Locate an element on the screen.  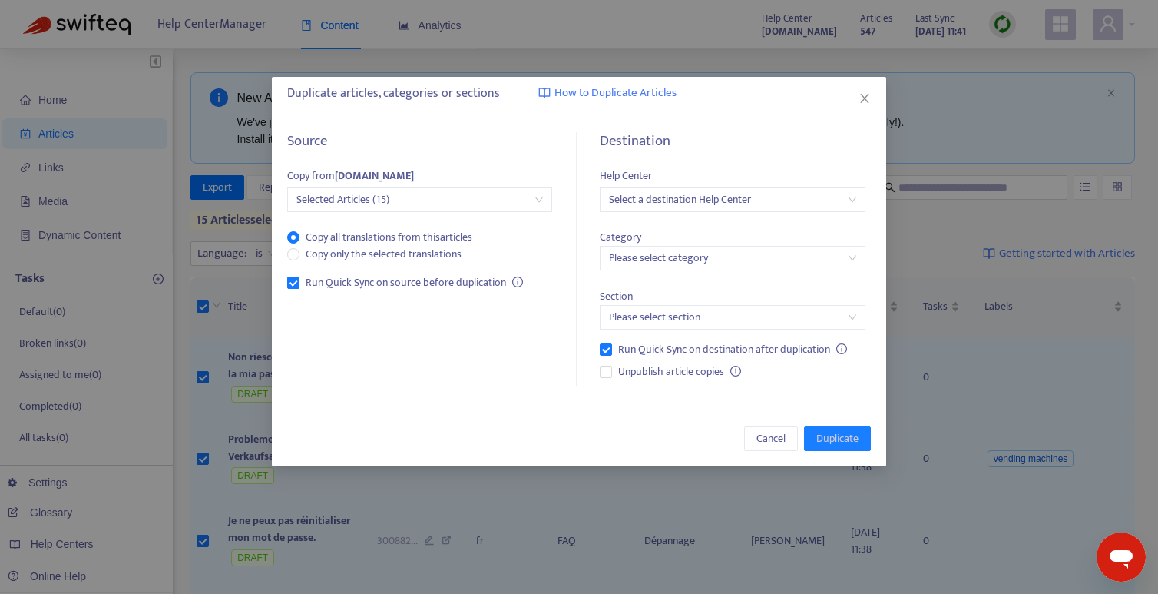
h5: Destination is located at coordinates (732, 141).